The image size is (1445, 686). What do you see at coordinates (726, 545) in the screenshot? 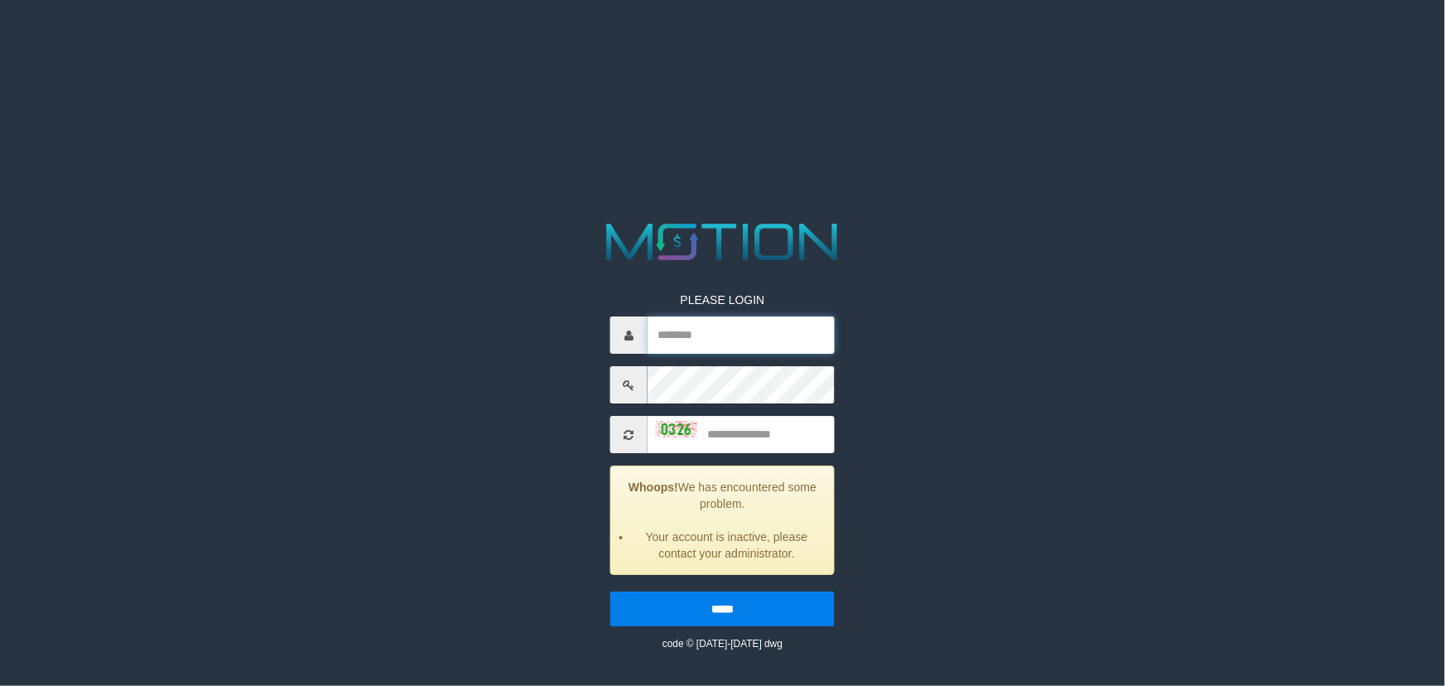
I see `li: Your account is inactive, please contact your administrator.` at bounding box center [726, 545].